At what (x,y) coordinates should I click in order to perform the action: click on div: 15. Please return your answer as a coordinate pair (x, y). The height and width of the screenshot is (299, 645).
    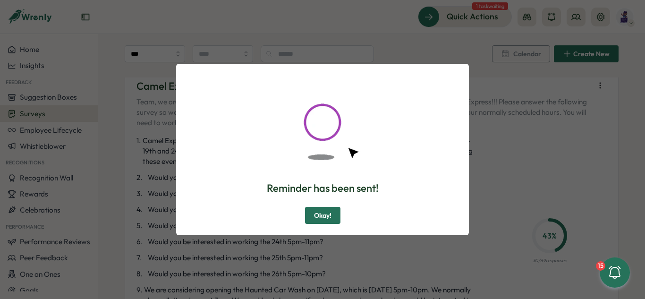
    Looking at the image, I should click on (601, 266).